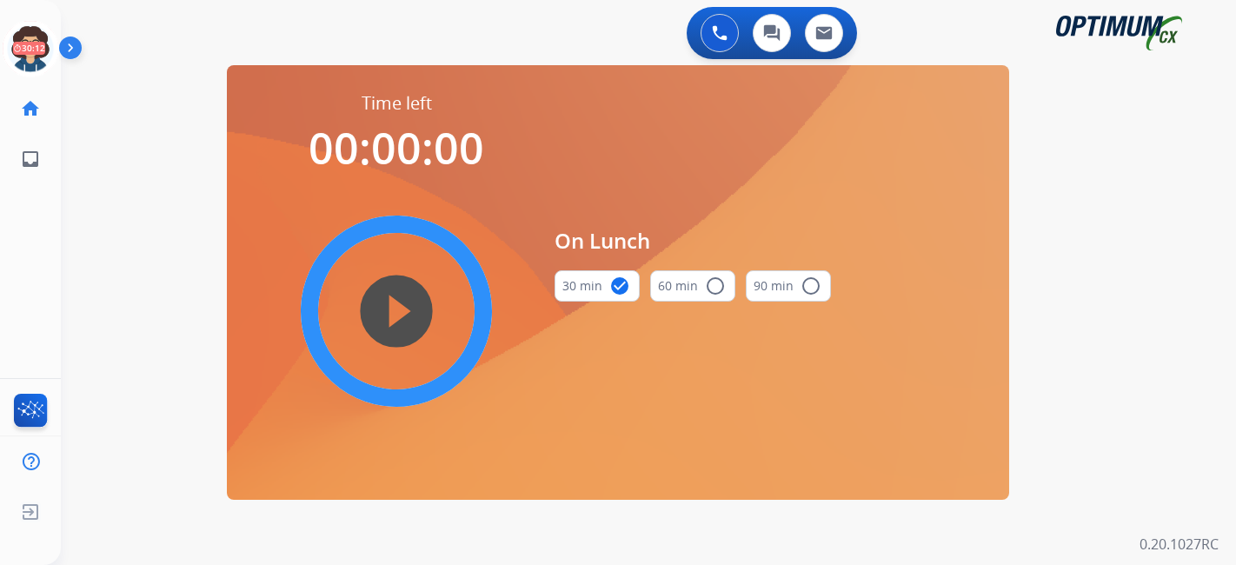 The width and height of the screenshot is (1236, 565). Describe the element at coordinates (1179, 544) in the screenshot. I see `p: 0.20.1027RC` at that location.